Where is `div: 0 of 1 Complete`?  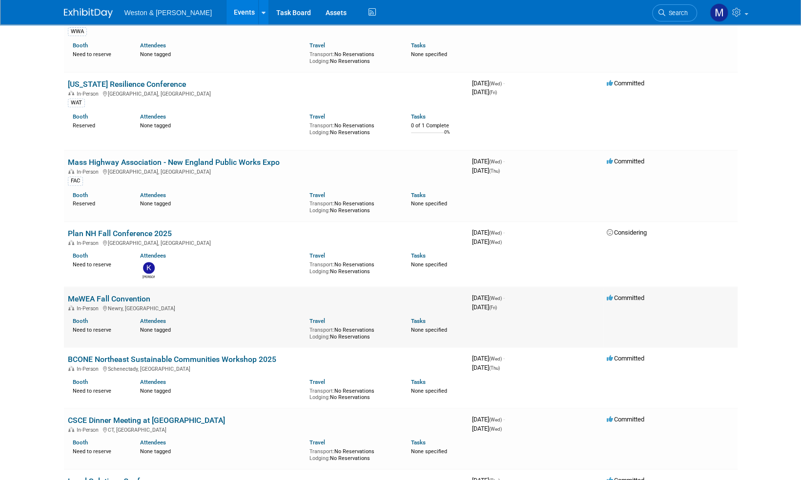
div: 0 of 1 Complete is located at coordinates (437, 126).